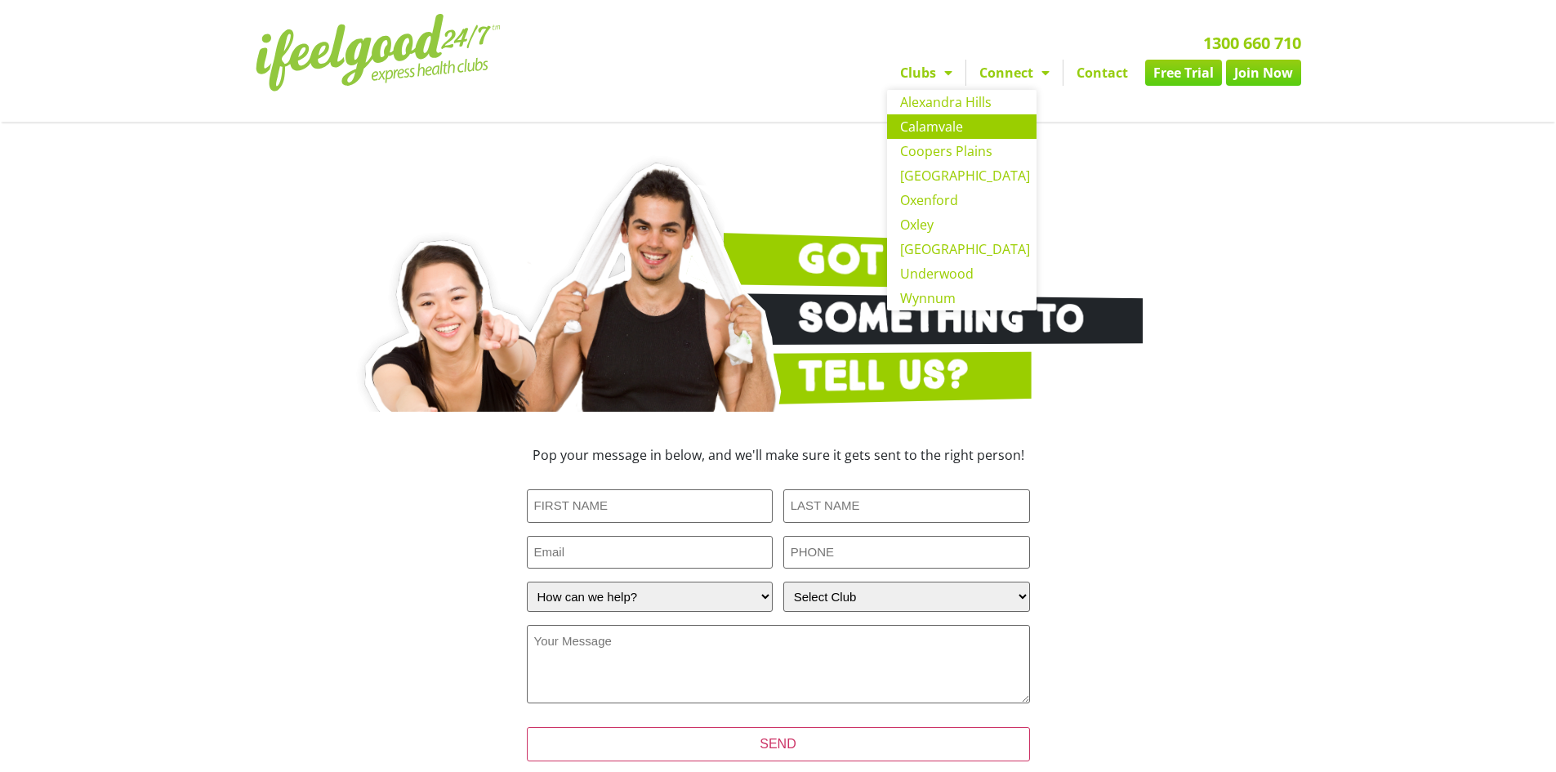  What do you see at coordinates (778, 455) in the screenshot?
I see `h3: Pop your message in below, and we'll make sure it gets sent to the right person!` at bounding box center [778, 455].